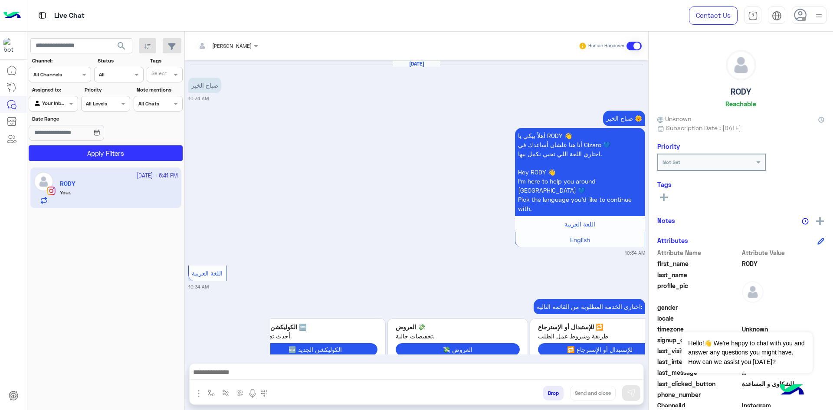 The height and width of the screenshot is (410, 833). Describe the element at coordinates (600, 349) in the screenshot. I see `button: 🔁 للإستبدال أو الإسترجاع` at that location.